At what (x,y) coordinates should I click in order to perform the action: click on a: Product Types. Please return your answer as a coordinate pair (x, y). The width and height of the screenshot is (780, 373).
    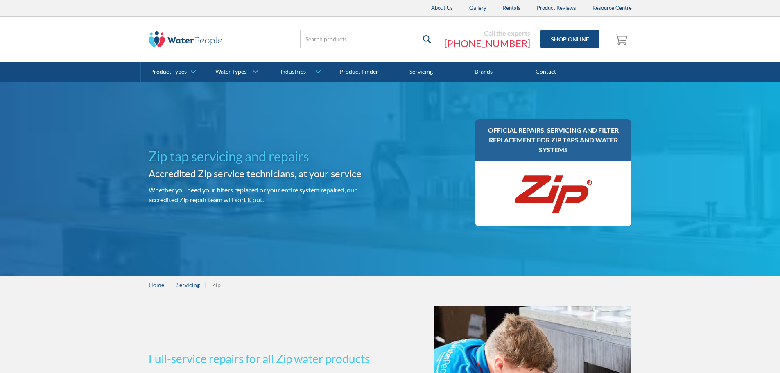
    Looking at the image, I should click on (172, 72).